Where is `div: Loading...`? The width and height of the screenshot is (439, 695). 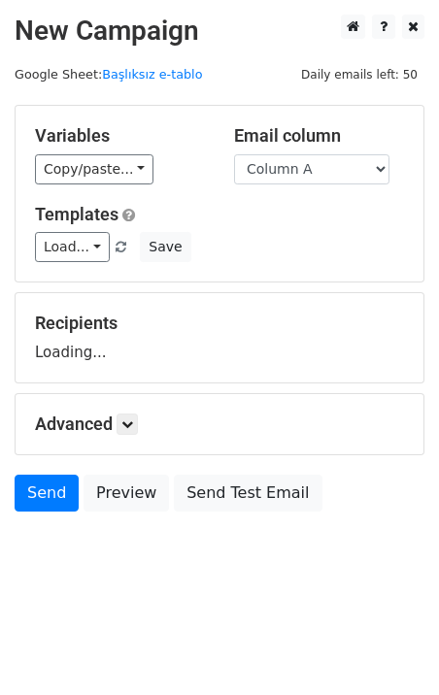 div: Loading... is located at coordinates (219, 338).